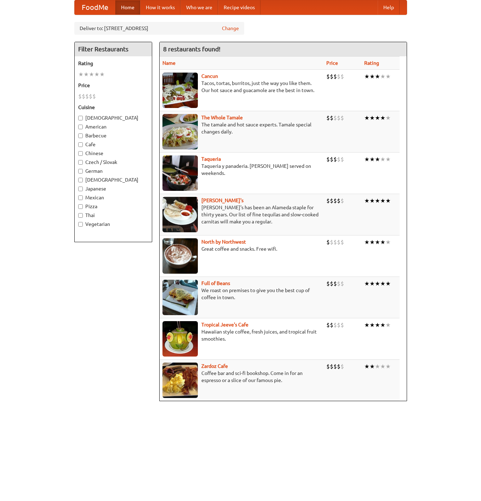  Describe the element at coordinates (180, 380) in the screenshot. I see `img: zardoz.jpg` at that location.